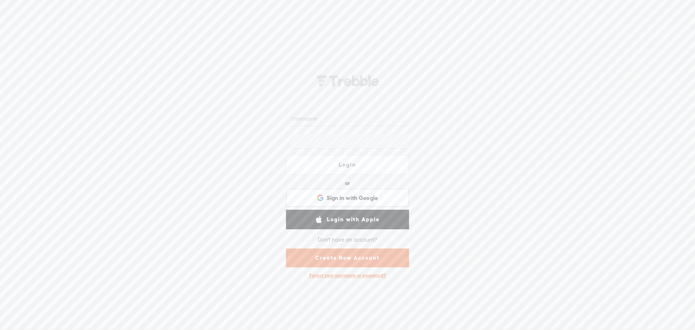  What do you see at coordinates (352, 198) in the screenshot?
I see `span: Sign in with Google` at bounding box center [352, 198].